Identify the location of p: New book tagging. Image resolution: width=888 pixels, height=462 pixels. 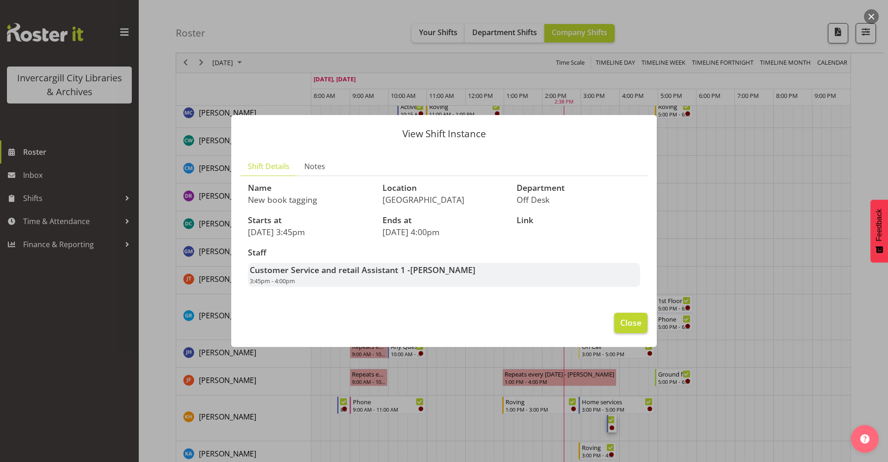
(309, 200).